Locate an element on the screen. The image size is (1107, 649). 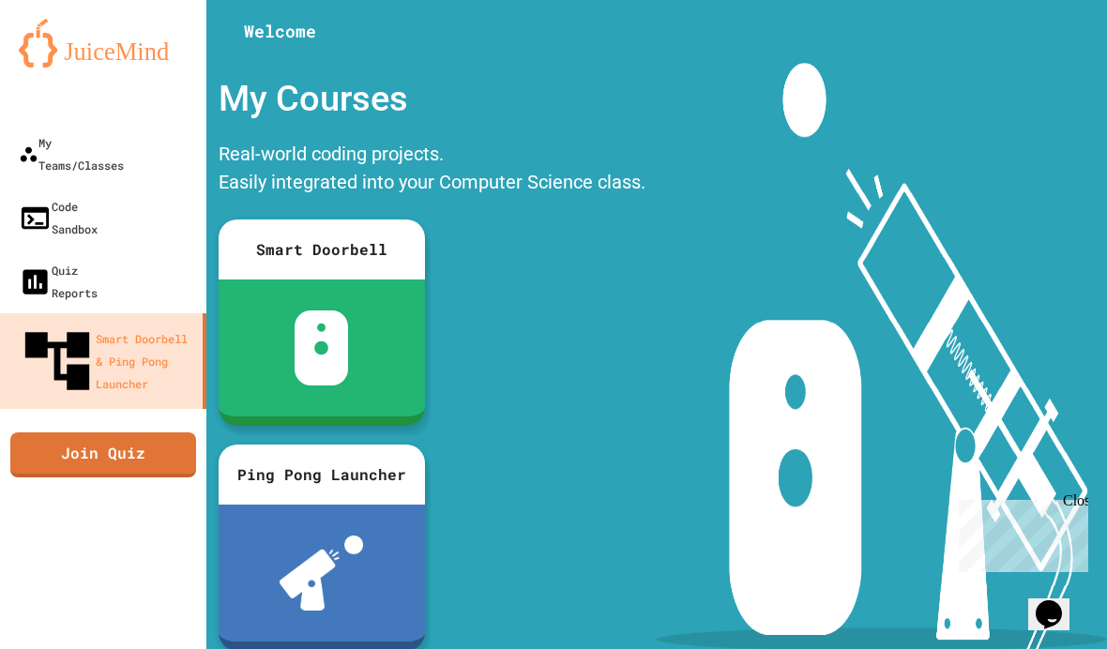
div: Real-world coding projects. Easily integrated into your Computer Science class. is located at coordinates (432, 170).